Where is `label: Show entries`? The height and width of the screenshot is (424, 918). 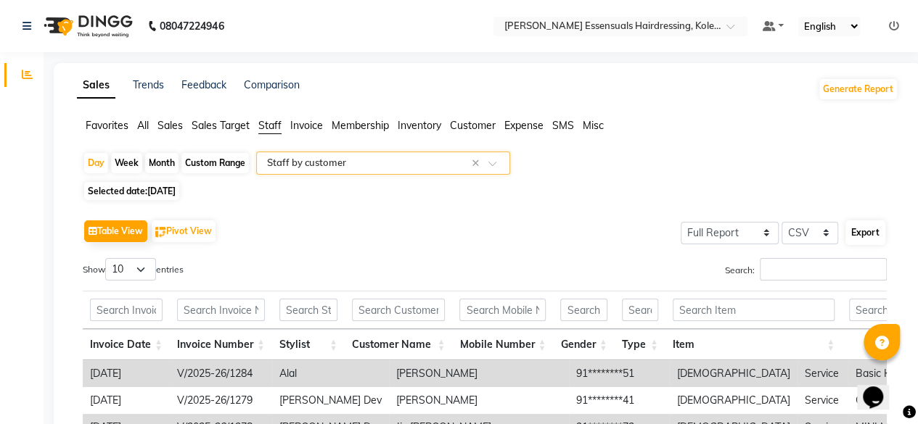 label: Show entries is located at coordinates (133, 269).